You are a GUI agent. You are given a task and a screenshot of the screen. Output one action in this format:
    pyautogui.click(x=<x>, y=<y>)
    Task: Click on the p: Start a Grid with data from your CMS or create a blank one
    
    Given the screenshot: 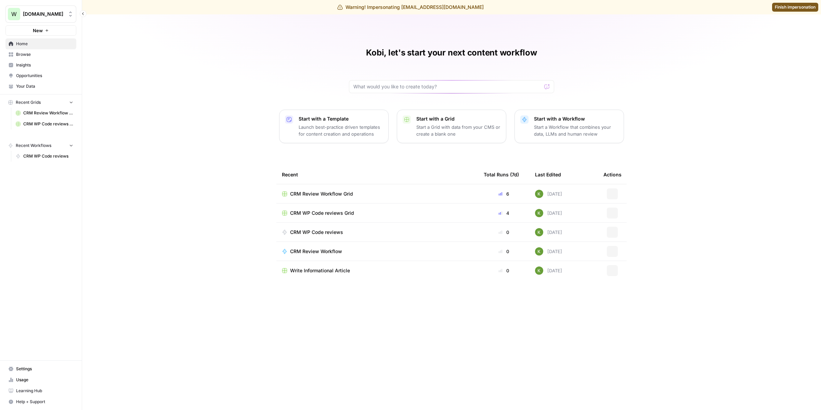 What is the action you would take?
    pyautogui.click(x=459, y=130)
    